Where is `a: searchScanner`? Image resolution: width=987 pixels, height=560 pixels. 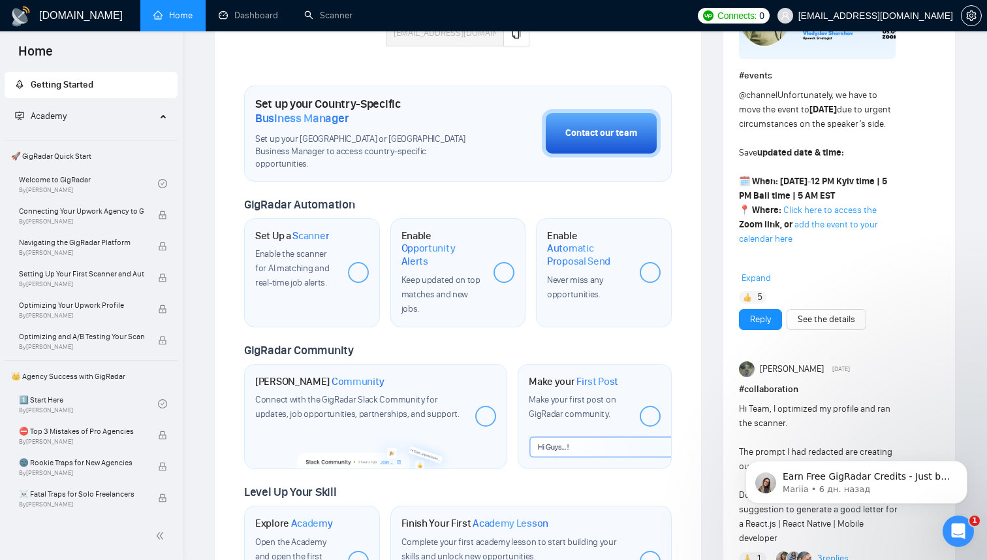 a: searchScanner is located at coordinates (328, 15).